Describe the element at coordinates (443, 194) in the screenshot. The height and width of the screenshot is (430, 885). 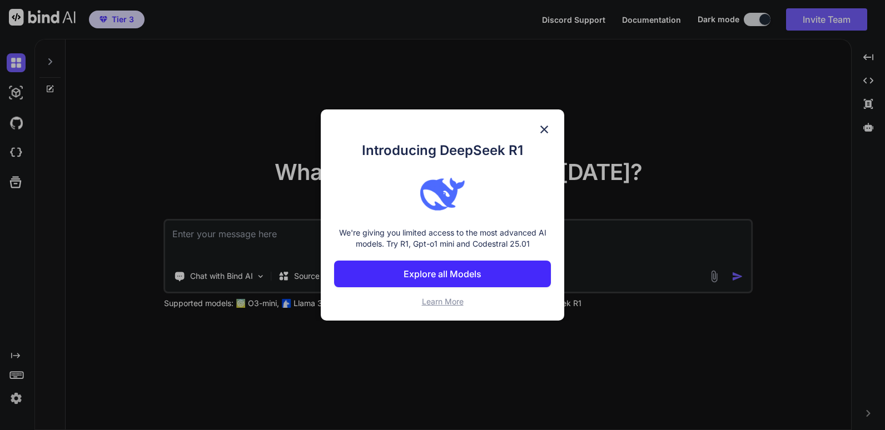
I see `img: bind logo` at that location.